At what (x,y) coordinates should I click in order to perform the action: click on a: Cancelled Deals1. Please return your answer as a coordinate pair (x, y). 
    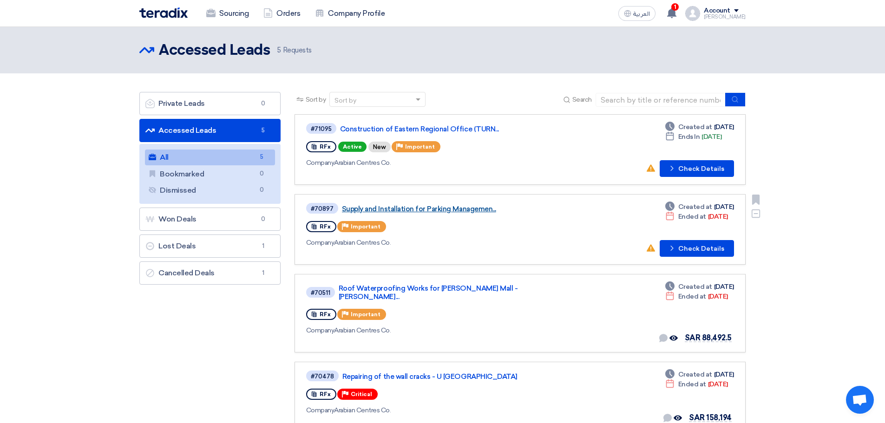
    Looking at the image, I should click on (210, 273).